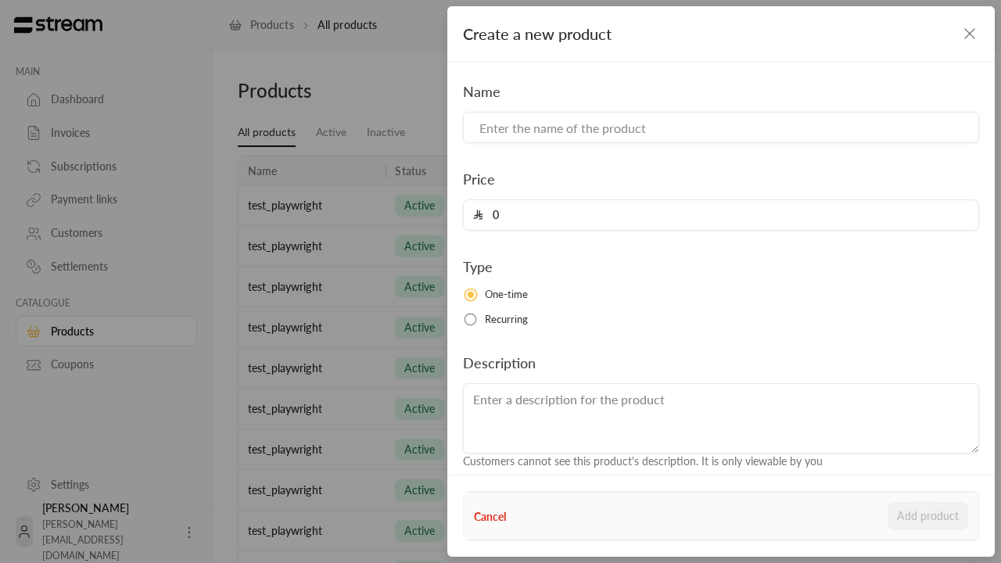  I want to click on label: Description, so click(499, 363).